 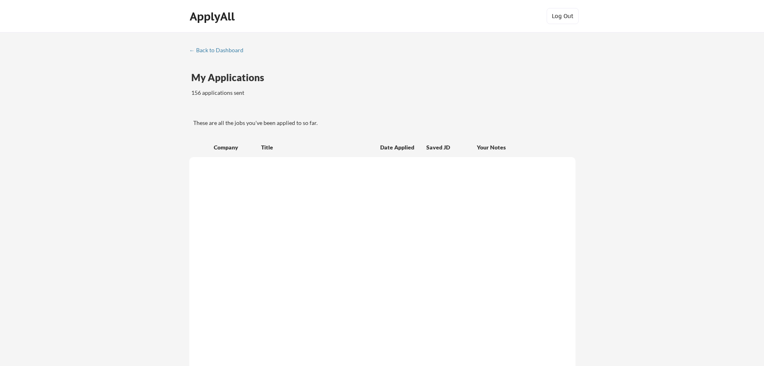 What do you see at coordinates (269, 93) in the screenshot?
I see `div: 156 applications sent` at bounding box center [269, 93].